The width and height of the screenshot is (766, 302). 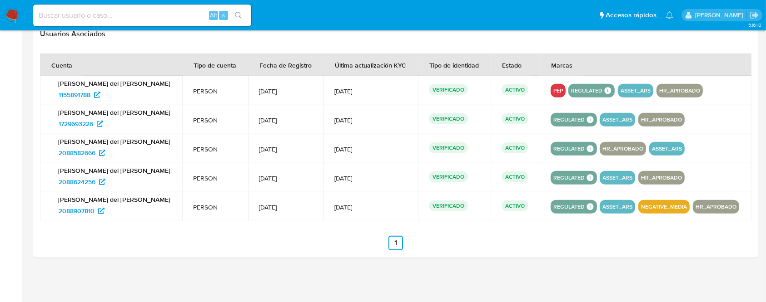 What do you see at coordinates (754, 15) in the screenshot?
I see `a: Salir` at bounding box center [754, 15].